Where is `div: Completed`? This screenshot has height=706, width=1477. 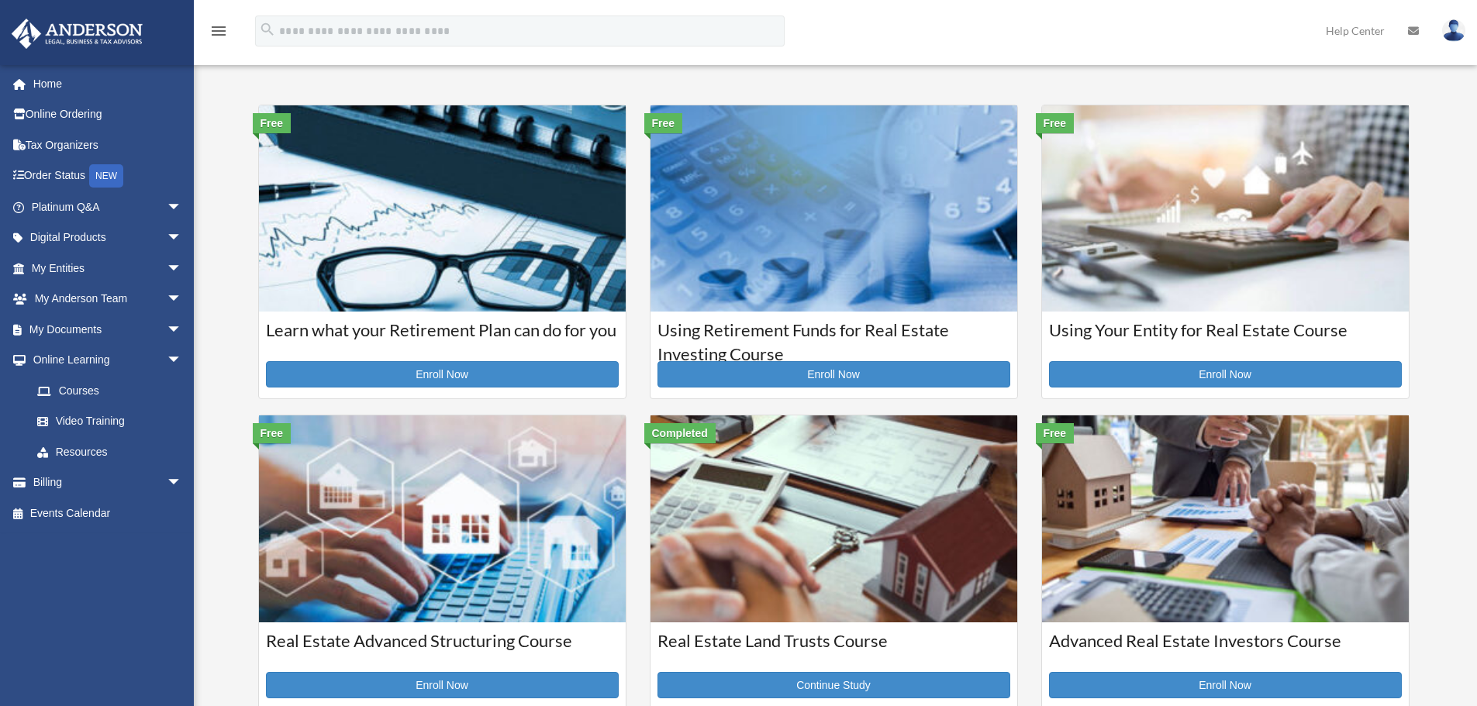 div: Completed is located at coordinates (680, 433).